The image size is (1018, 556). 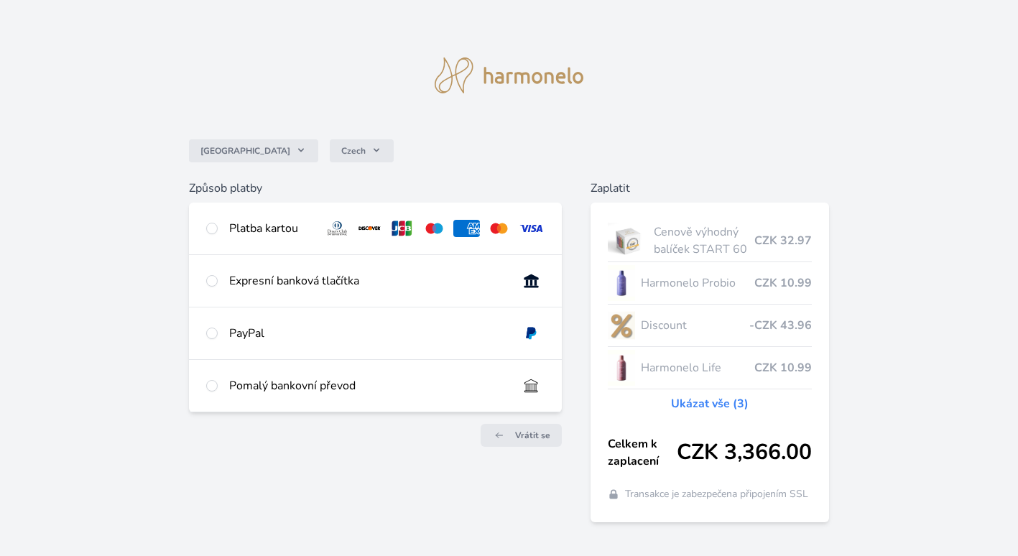 What do you see at coordinates (531, 228) in the screenshot?
I see `img: visa.svg` at bounding box center [531, 228].